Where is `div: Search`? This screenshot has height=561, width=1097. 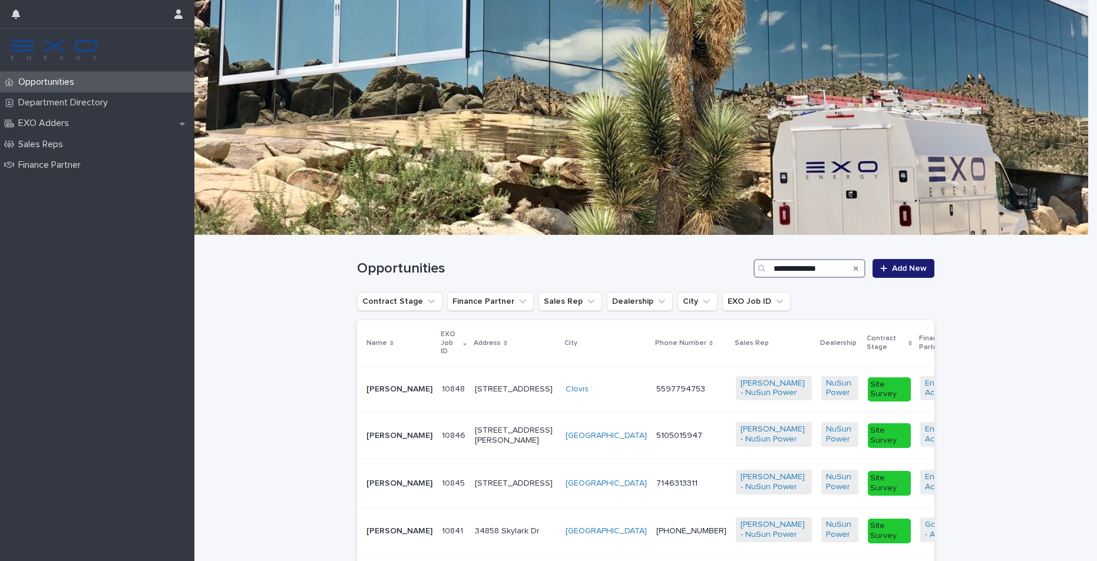
div: Search is located at coordinates (809, 269).